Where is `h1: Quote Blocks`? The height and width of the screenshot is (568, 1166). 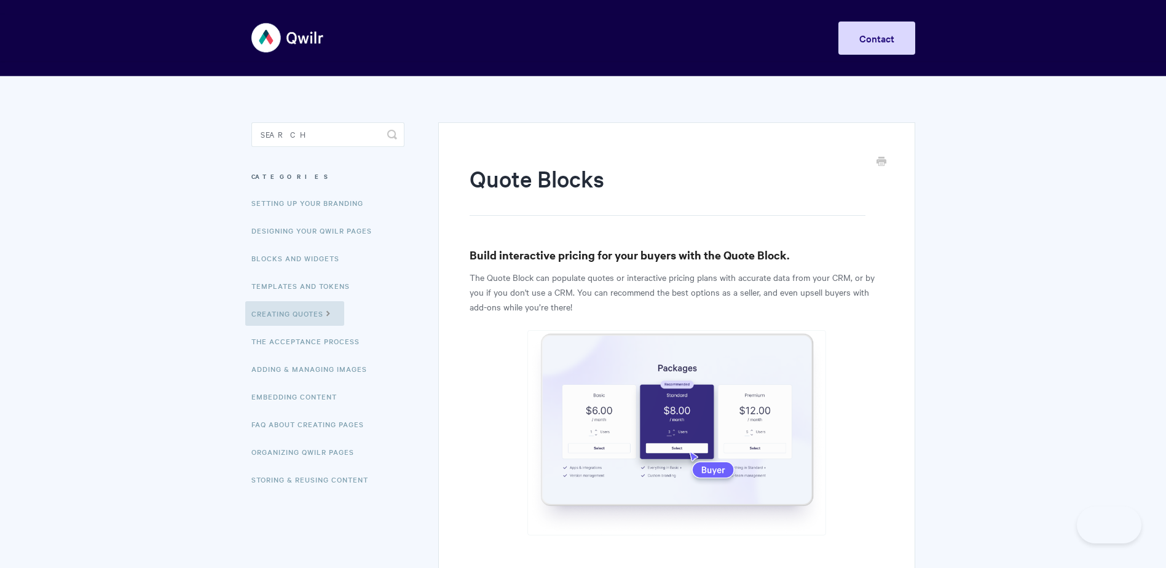 h1: Quote Blocks is located at coordinates (667, 189).